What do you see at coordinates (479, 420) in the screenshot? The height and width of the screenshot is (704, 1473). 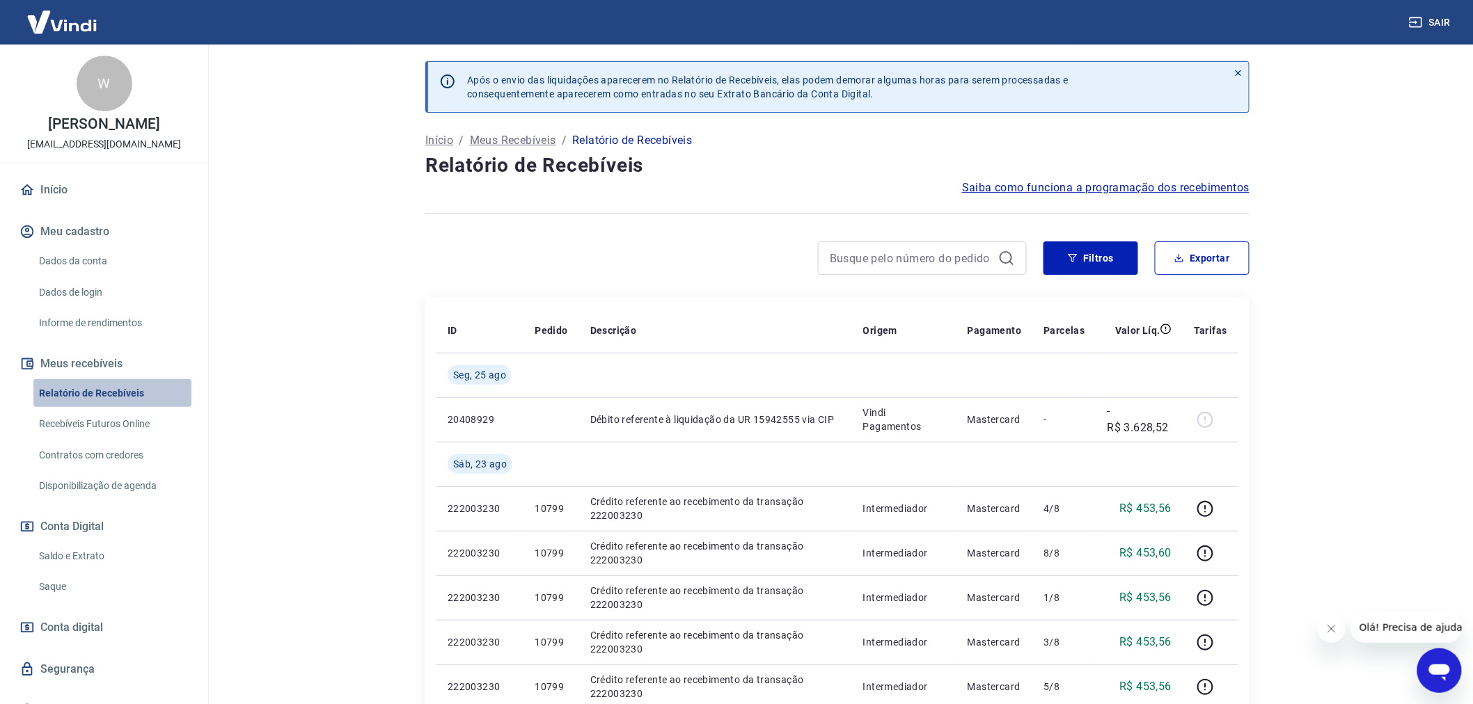 I see `p: 20408929` at bounding box center [479, 420].